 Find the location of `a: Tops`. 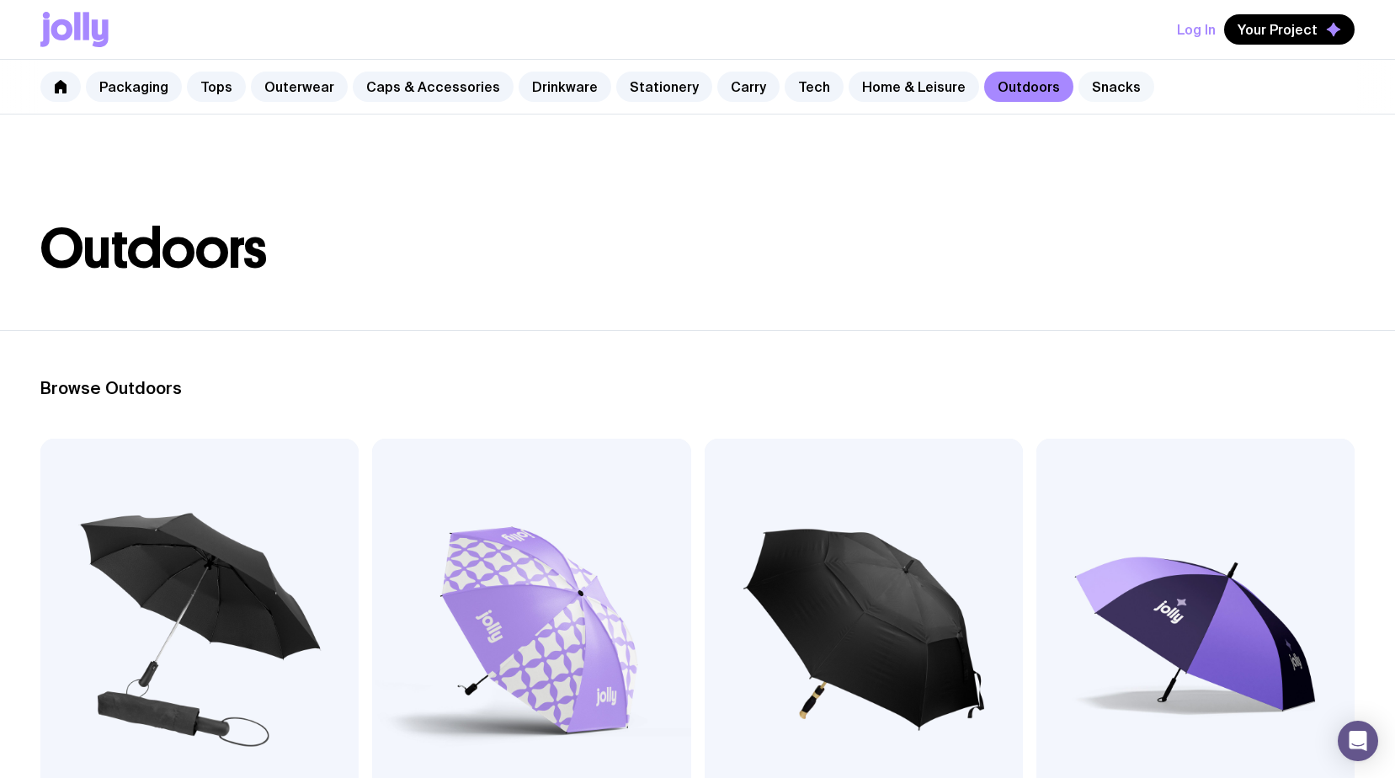

a: Tops is located at coordinates (216, 87).